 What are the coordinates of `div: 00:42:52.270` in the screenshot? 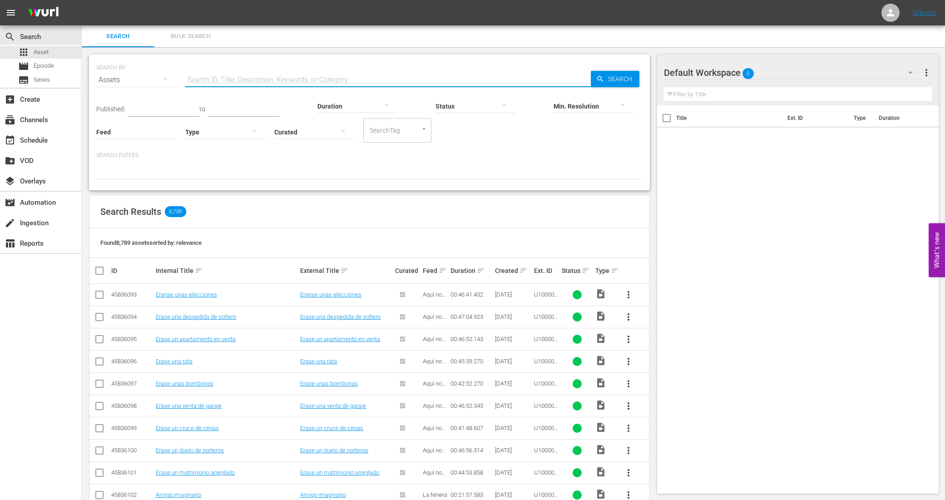 It's located at (471, 383).